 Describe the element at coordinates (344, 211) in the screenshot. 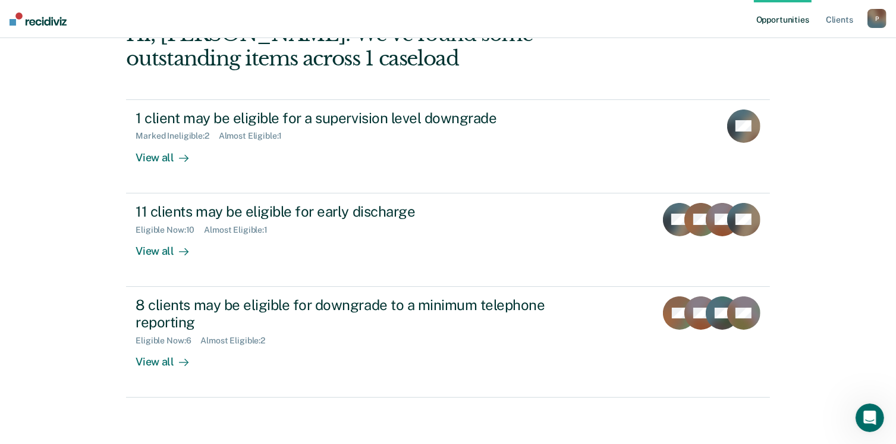

I see `div: 11 clients may be eligible for early discharge` at that location.